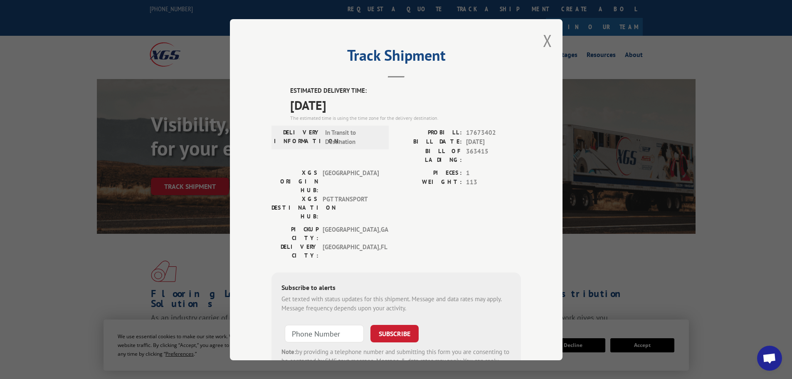 The width and height of the screenshot is (792, 379). What do you see at coordinates (396, 57) in the screenshot?
I see `h2: Track Shipment` at bounding box center [396, 57].